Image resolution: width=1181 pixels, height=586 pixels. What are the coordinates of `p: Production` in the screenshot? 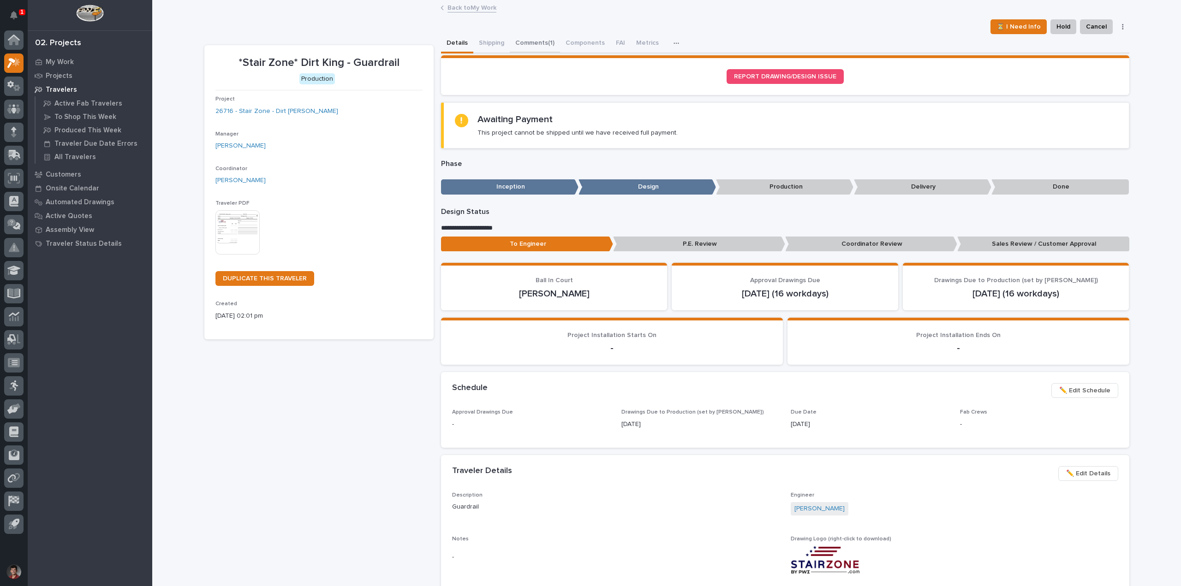 It's located at (785, 187).